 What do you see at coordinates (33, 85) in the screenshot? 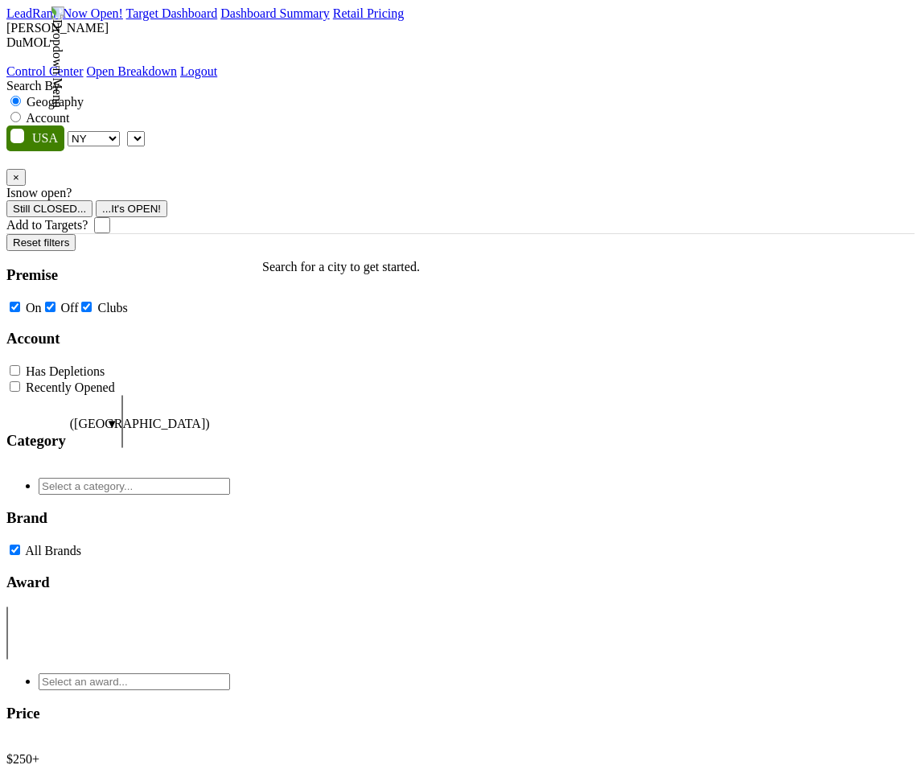
I see `span: Search By` at bounding box center [33, 85].